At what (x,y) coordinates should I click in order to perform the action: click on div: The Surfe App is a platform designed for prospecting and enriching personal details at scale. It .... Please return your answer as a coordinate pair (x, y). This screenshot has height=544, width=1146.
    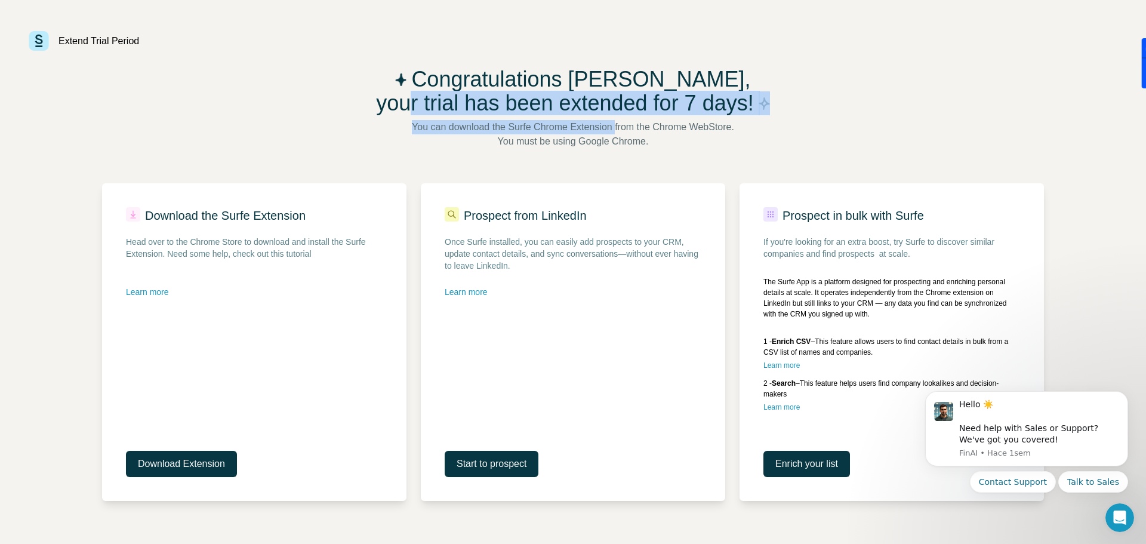
    Looking at the image, I should click on (891, 298).